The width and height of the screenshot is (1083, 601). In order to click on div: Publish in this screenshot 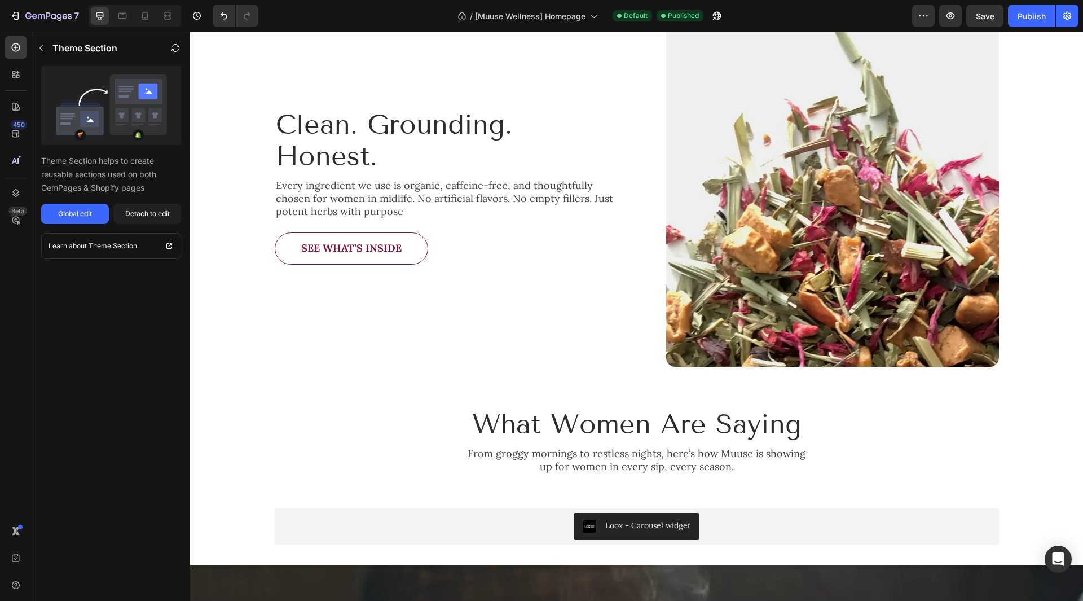, I will do `click(1031, 16)`.